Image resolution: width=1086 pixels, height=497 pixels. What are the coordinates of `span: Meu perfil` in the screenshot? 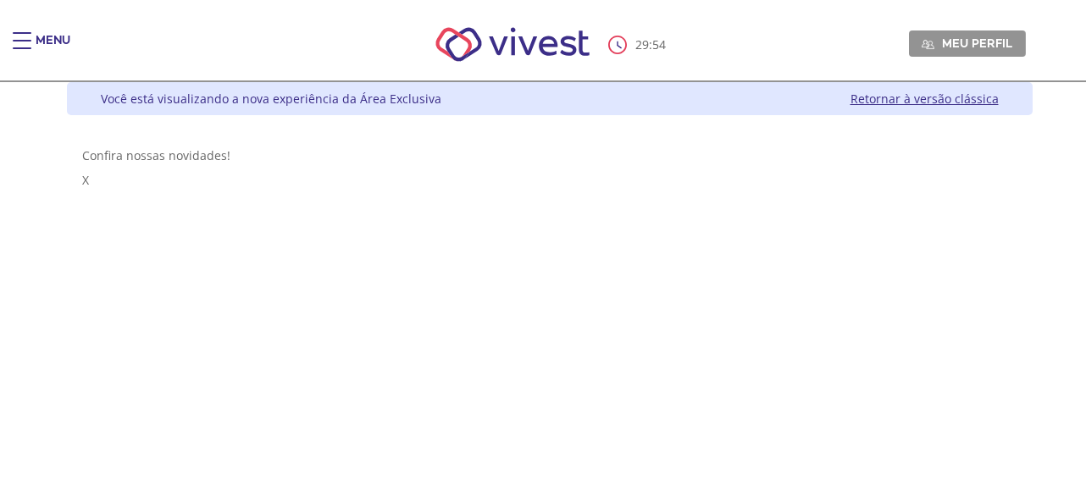 It's located at (976, 43).